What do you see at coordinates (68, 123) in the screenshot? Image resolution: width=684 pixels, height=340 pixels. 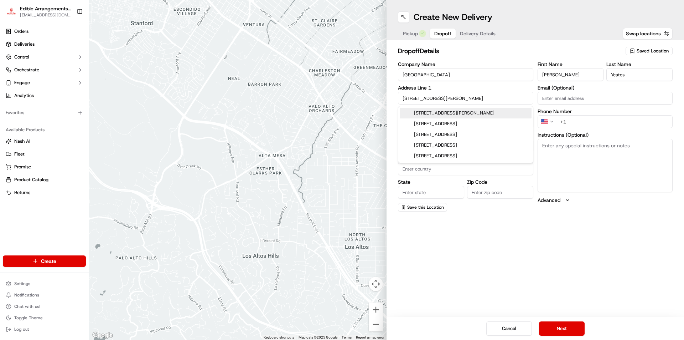 I see `a: Powered byPylon` at bounding box center [68, 123].